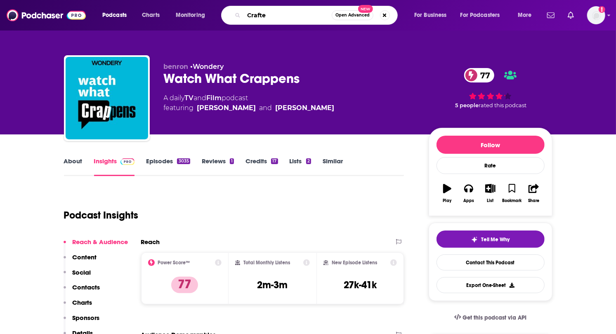 This screenshot has height=334, width=616. What do you see at coordinates (305, 108) in the screenshot?
I see `a: Ronnie Karam` at bounding box center [305, 108].